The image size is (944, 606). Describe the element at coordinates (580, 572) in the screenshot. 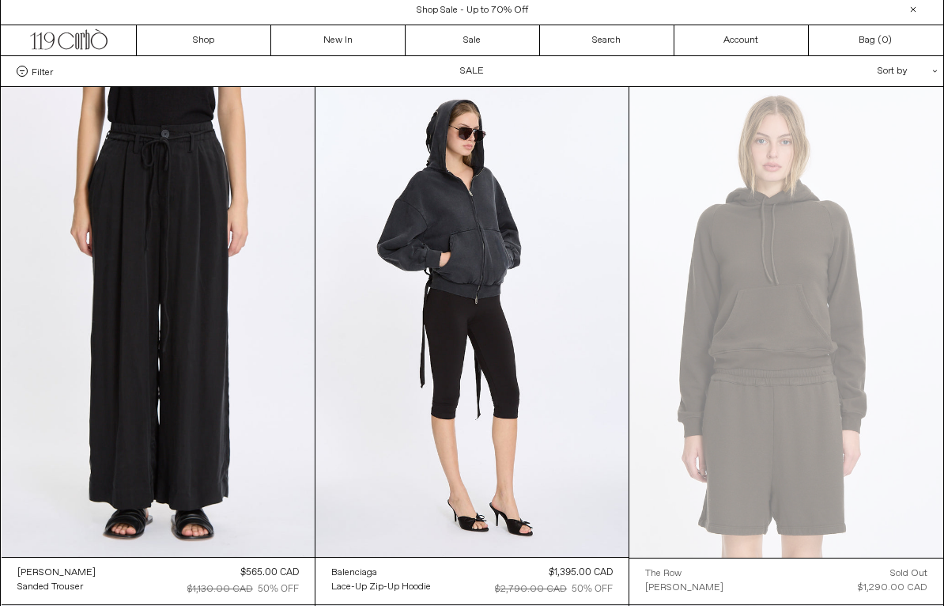

I see `div: $1,395.00 CAD` at that location.